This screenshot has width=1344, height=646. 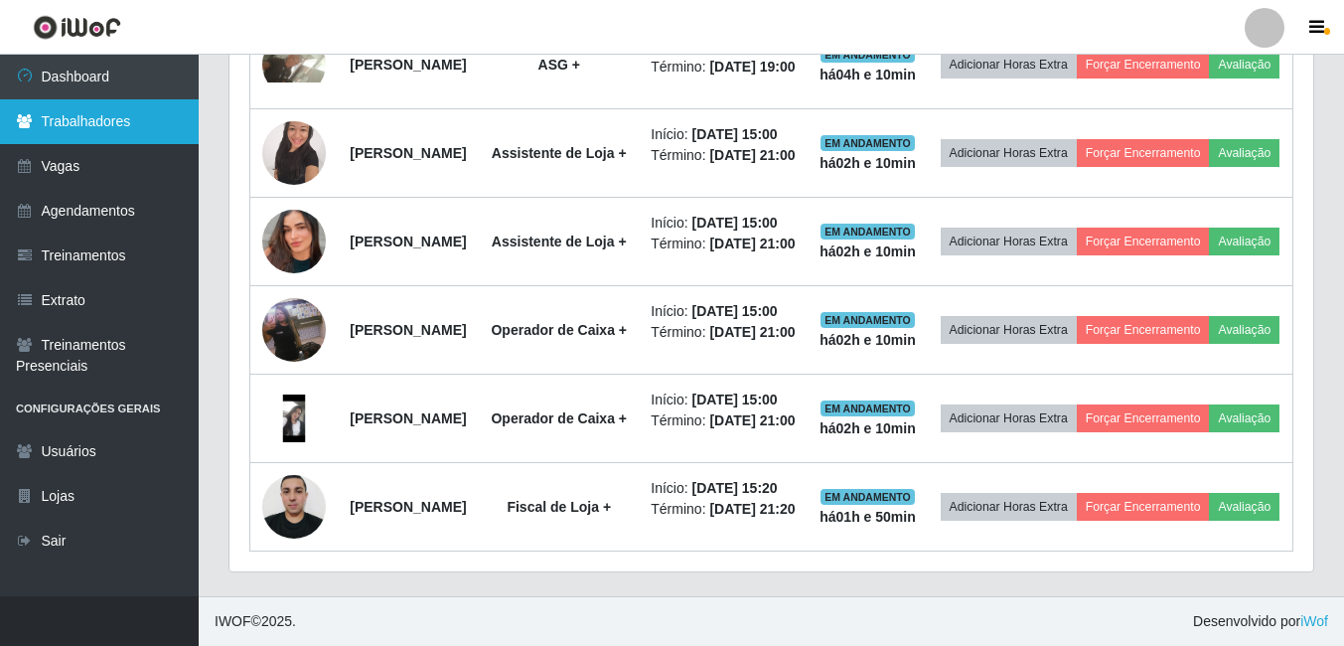 What do you see at coordinates (559, 65) in the screenshot?
I see `strong: ASG +` at bounding box center [559, 65].